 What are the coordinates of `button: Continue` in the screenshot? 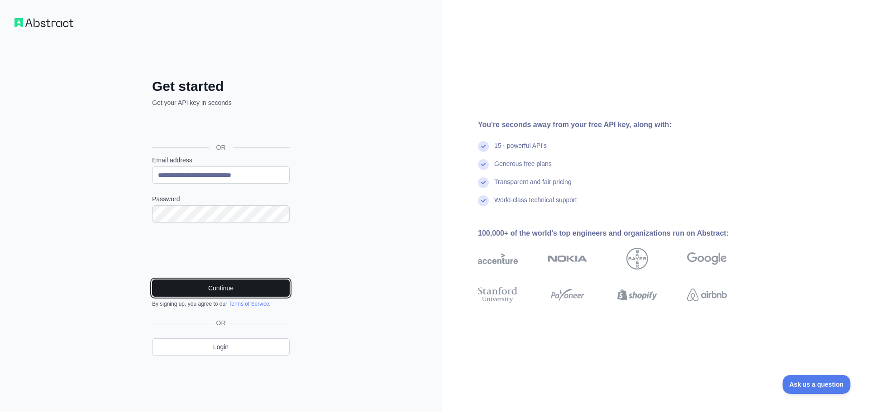 It's located at (221, 288).